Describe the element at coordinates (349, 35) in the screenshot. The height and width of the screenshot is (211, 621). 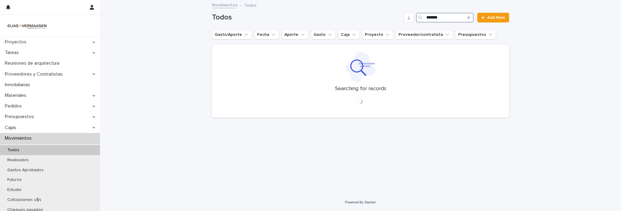
I see `button: Caja` at that location.